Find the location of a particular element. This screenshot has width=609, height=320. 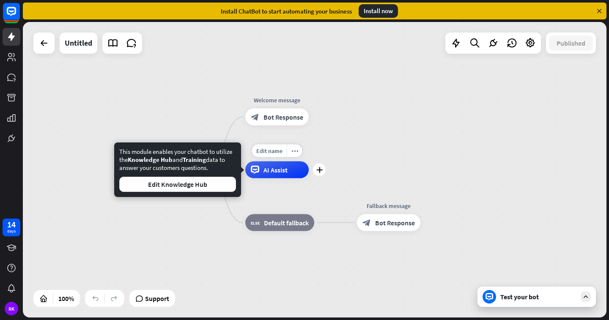

span: Default fallback is located at coordinates (286, 223).